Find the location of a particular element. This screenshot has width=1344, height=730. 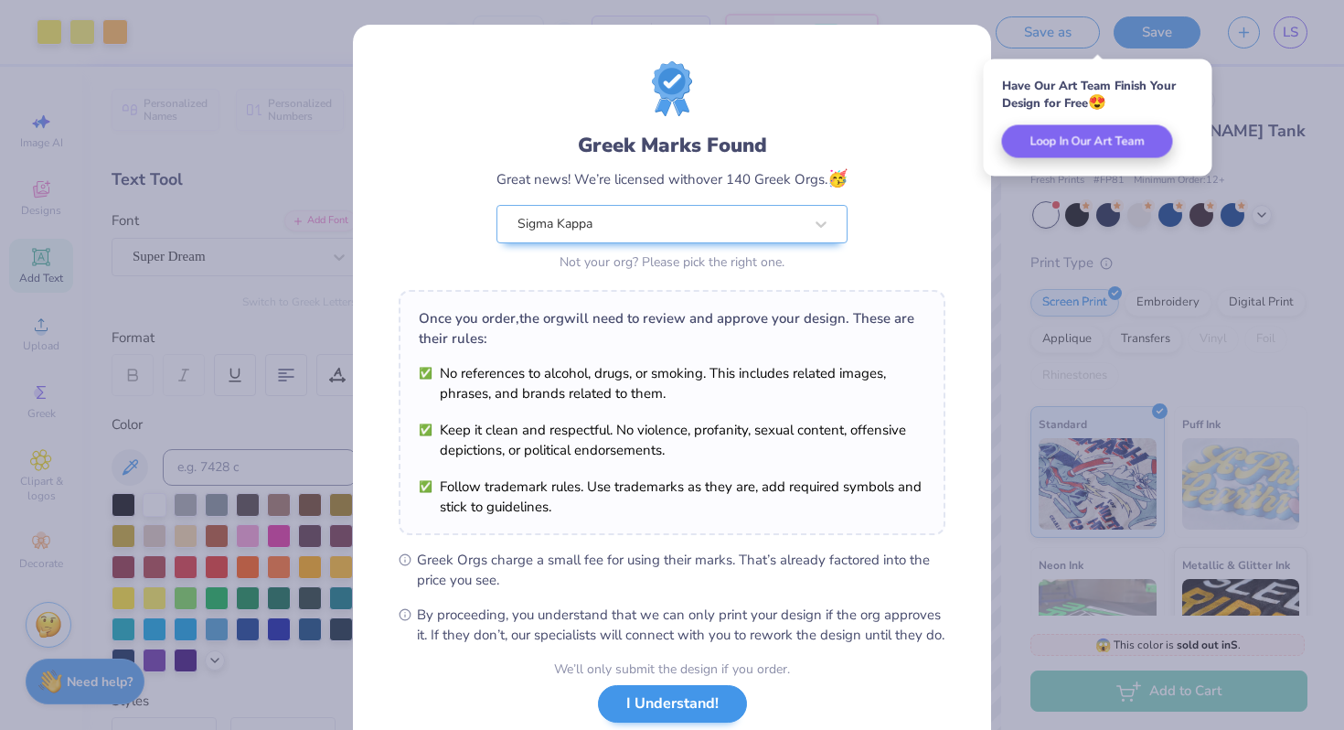

li: Follow trademark rules. Use trademarks as they are, add required symbols and stick to guidelines. is located at coordinates (672, 496).